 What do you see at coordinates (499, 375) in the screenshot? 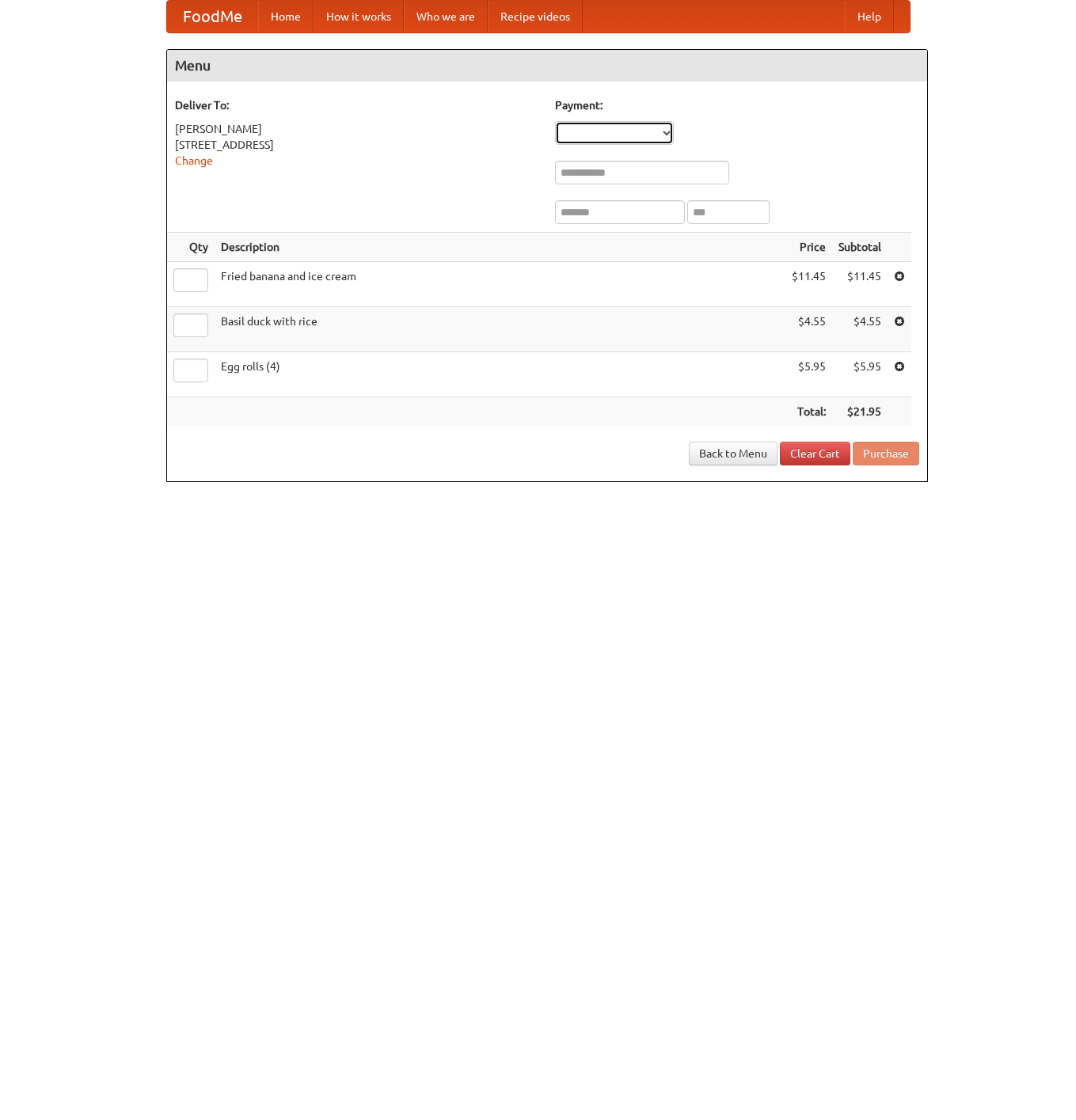
I see `td: Egg rolls (4)` at bounding box center [499, 375].